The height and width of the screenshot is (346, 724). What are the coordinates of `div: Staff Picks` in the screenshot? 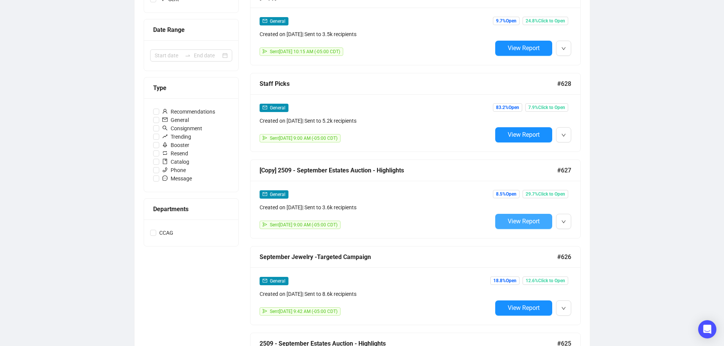 It's located at (408, 84).